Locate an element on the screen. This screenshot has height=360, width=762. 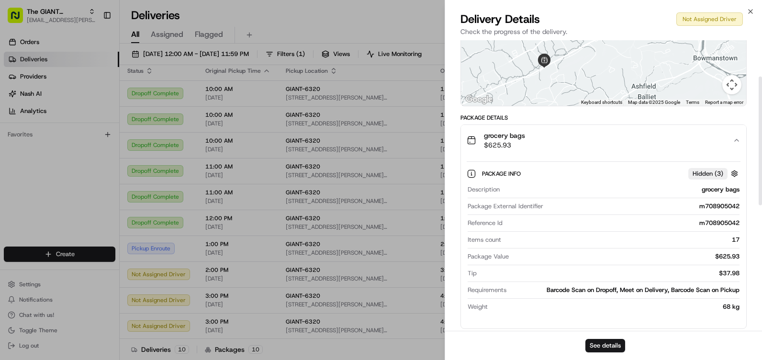
span: $625.93 is located at coordinates (504, 145).